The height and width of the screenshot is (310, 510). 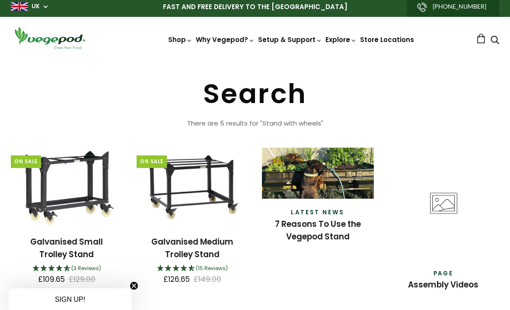 I want to click on h1: Search, so click(x=255, y=94).